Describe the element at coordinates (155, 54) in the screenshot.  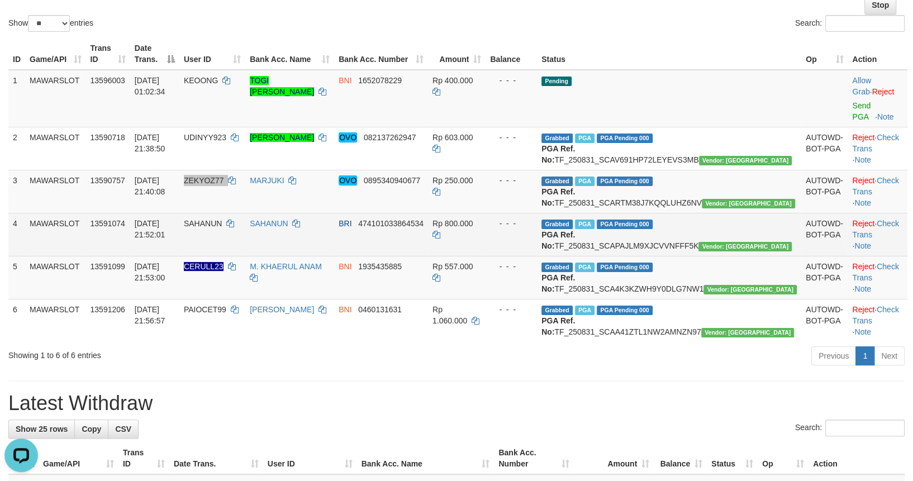
I see `th: Date Trans.: activate to sort column descending` at that location.